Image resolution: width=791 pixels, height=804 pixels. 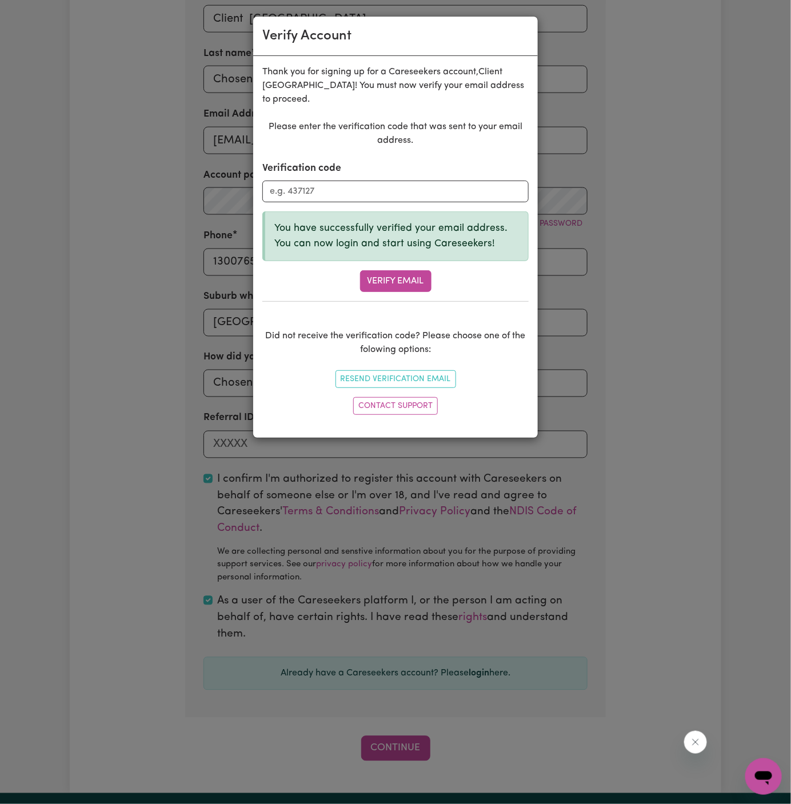 What do you see at coordinates (302, 169) in the screenshot?
I see `label: Verification code` at bounding box center [302, 169].